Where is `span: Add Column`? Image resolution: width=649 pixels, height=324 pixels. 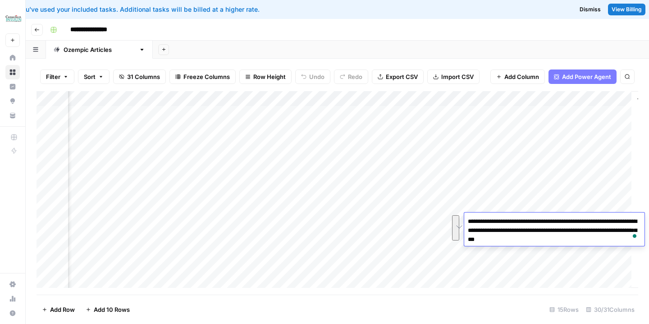 span: Add Column is located at coordinates (521, 77).